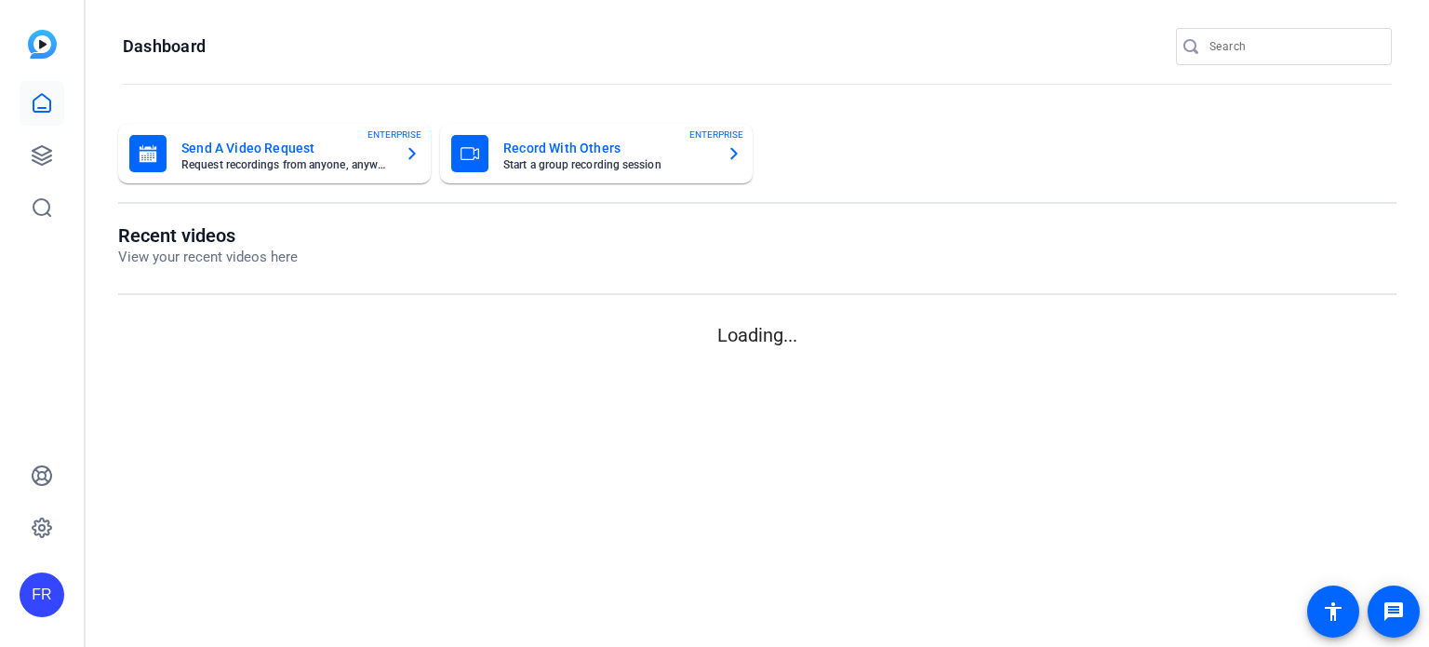 The width and height of the screenshot is (1429, 647). What do you see at coordinates (286, 165) in the screenshot?
I see `mat-card-subtitle: Request recordings from anyone, anywhere` at bounding box center [286, 165].